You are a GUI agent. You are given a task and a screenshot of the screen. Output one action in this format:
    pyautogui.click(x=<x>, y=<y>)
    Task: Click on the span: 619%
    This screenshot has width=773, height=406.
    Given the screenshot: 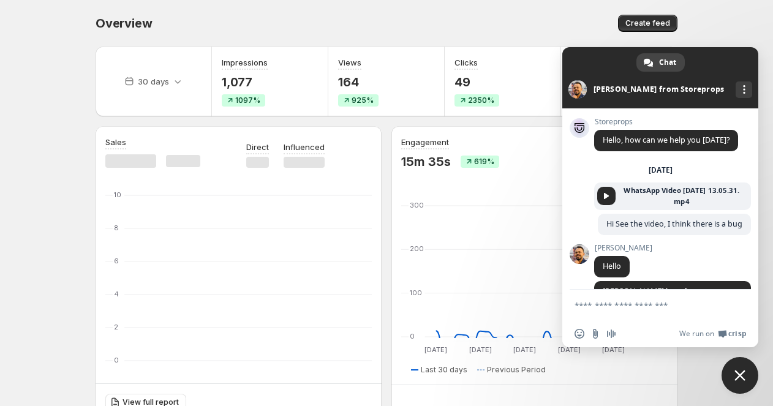 What is the action you would take?
    pyautogui.click(x=484, y=162)
    